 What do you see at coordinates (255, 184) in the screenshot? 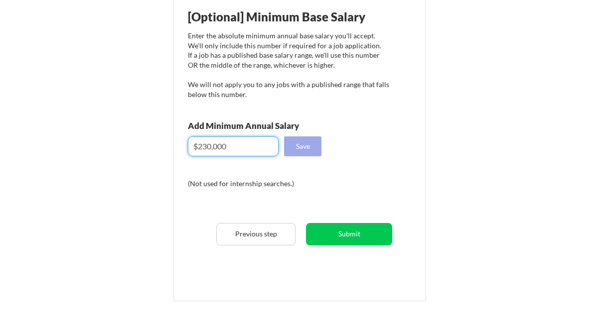
I see `div: (Not used for internship searches.)` at bounding box center [255, 184].